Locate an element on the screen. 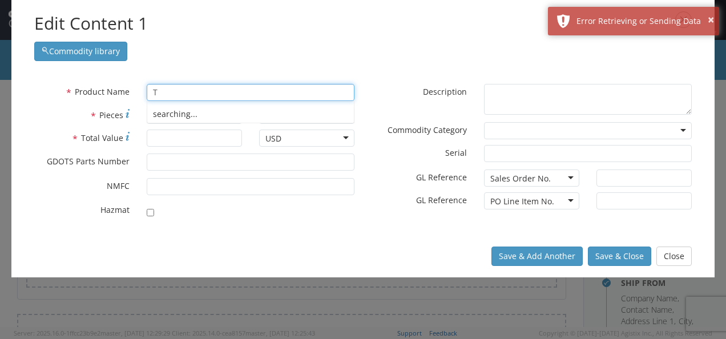  button: Commodity library is located at coordinates (80, 51).